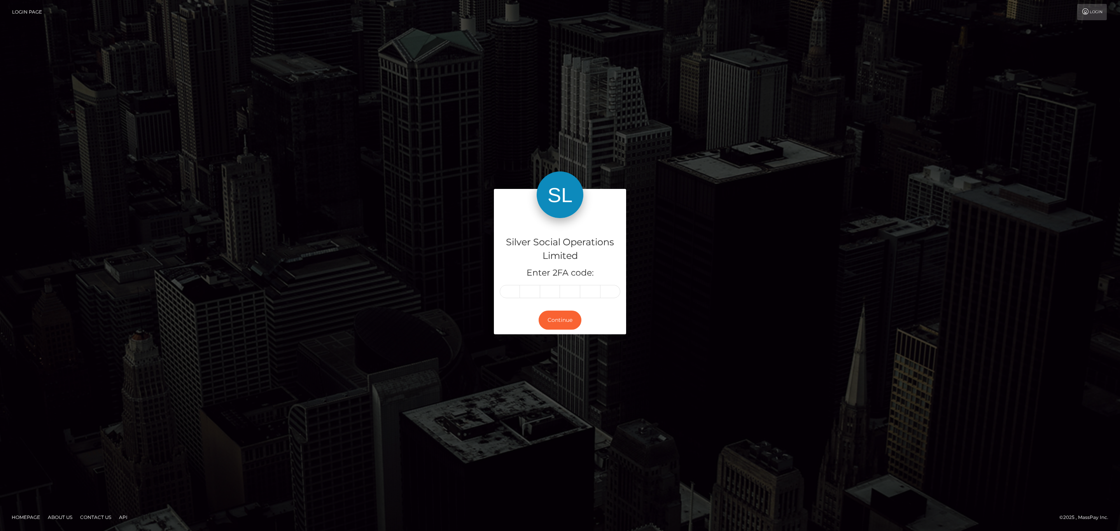 This screenshot has width=1120, height=531. I want to click on a: Login Page, so click(27, 12).